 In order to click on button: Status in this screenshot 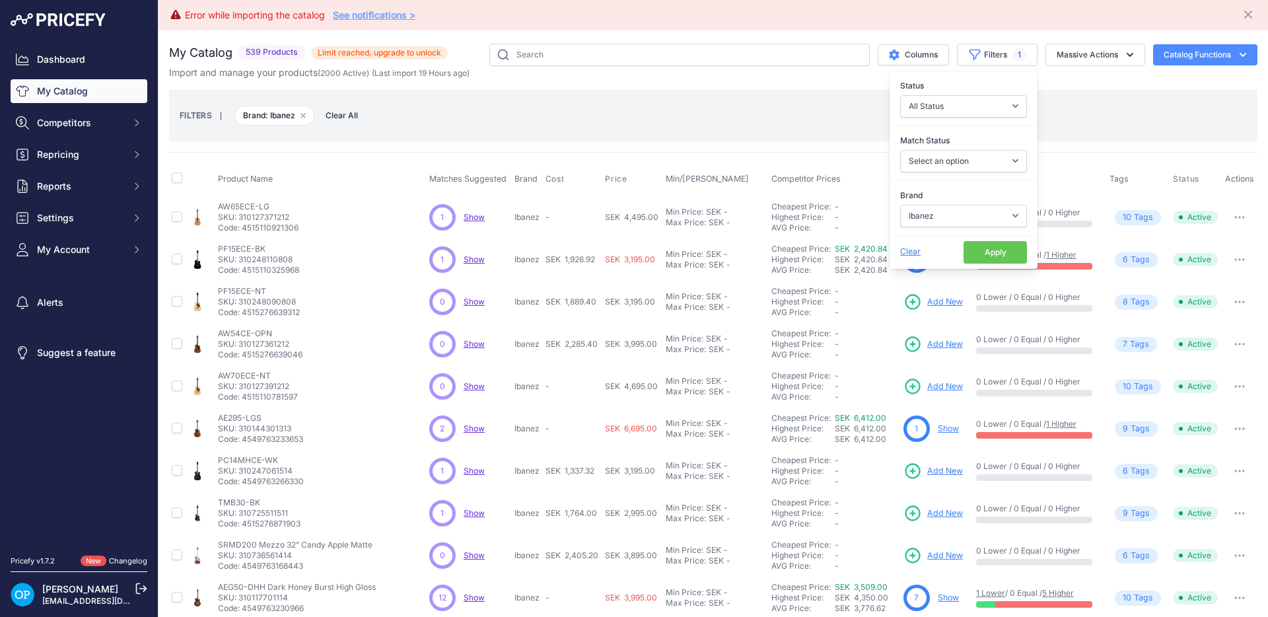, I will do `click(1187, 179)`.